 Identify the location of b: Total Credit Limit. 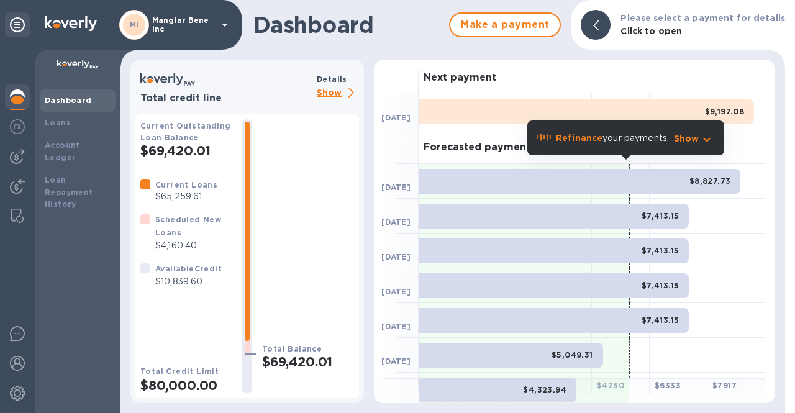
(180, 371).